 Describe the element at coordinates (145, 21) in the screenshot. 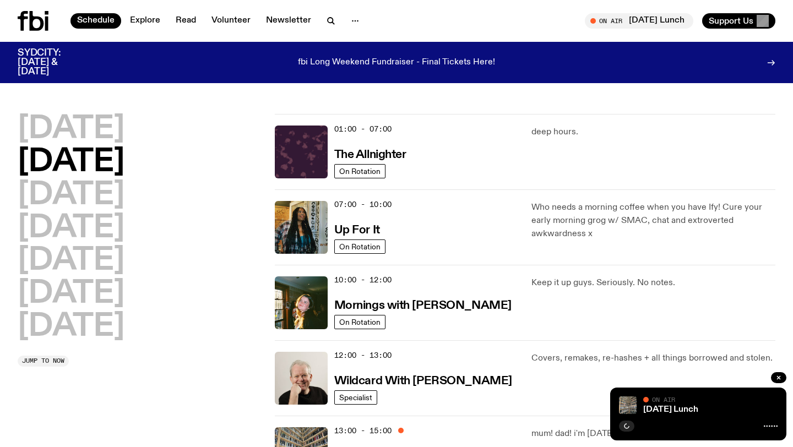

I see `a: Explore` at that location.